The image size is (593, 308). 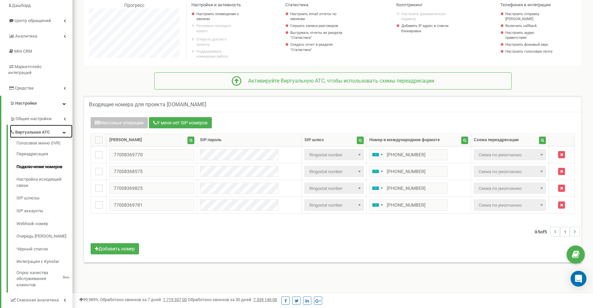 What do you see at coordinates (89, 300) in the screenshot?
I see `span: 99,989%` at bounding box center [89, 300].